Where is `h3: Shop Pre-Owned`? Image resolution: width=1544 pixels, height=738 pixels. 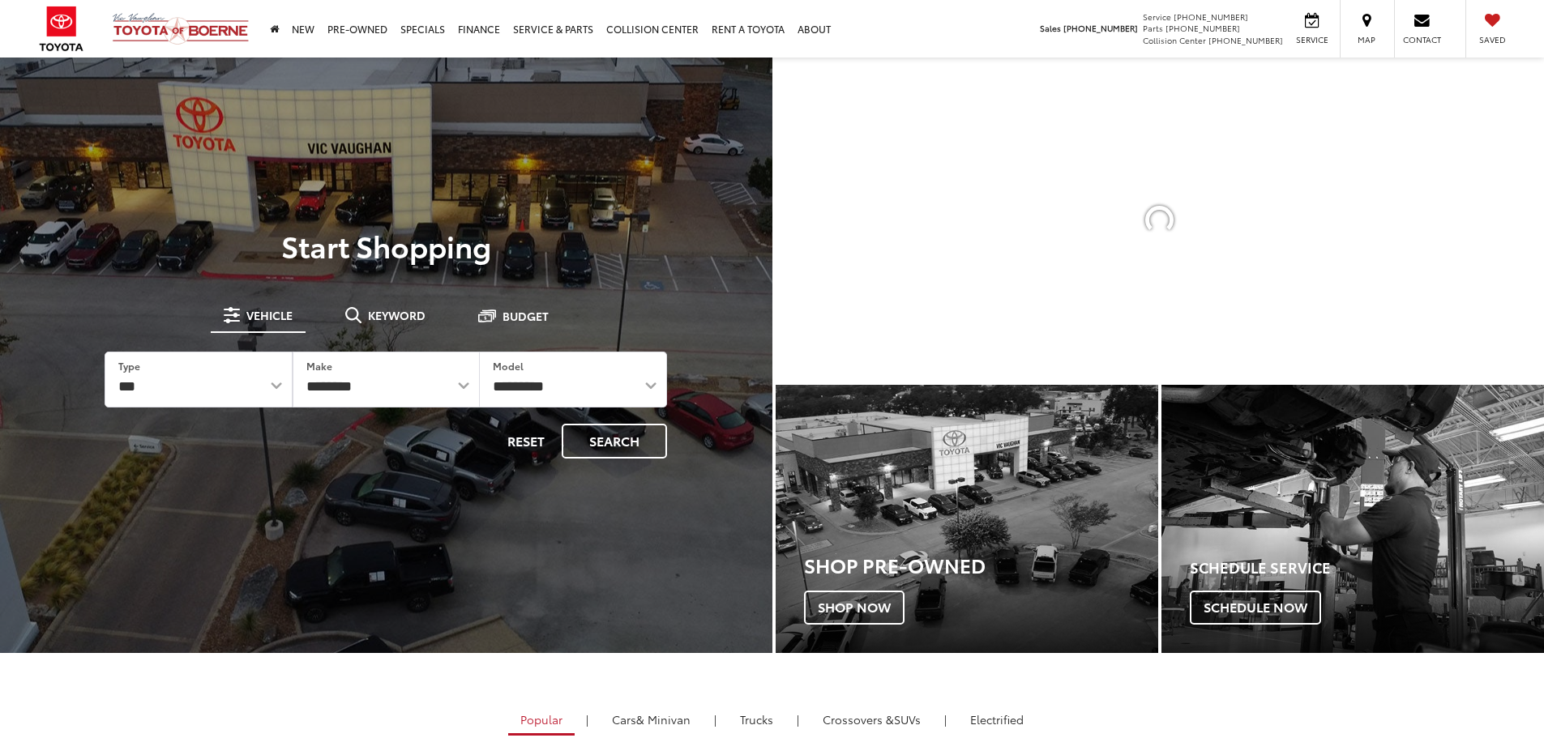
h3: Shop Pre-Owned is located at coordinates (981, 565).